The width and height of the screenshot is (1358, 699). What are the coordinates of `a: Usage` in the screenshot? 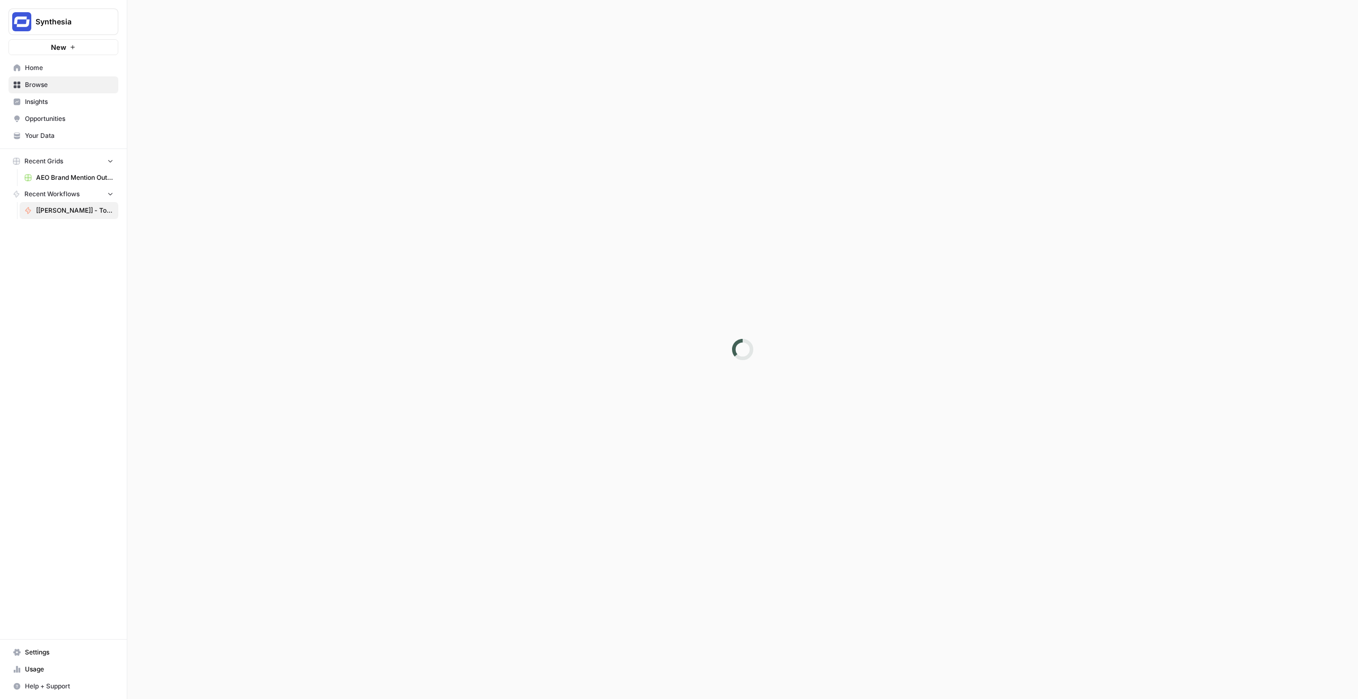 It's located at (63, 669).